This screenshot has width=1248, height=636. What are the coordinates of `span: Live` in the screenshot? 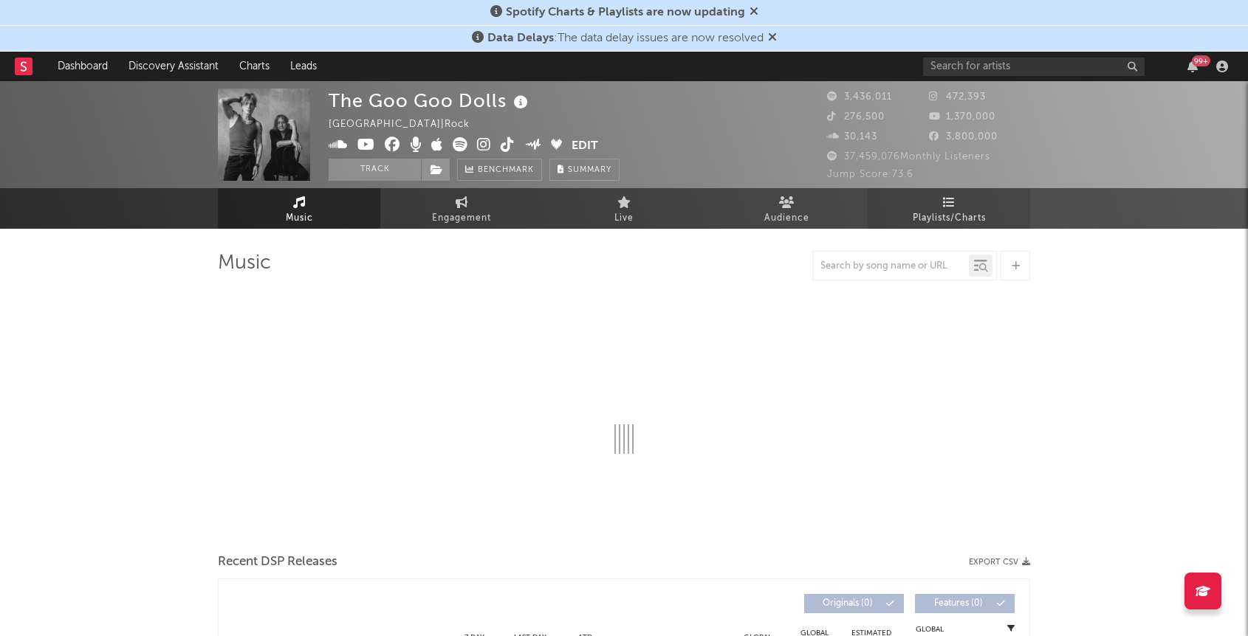 It's located at (624, 219).